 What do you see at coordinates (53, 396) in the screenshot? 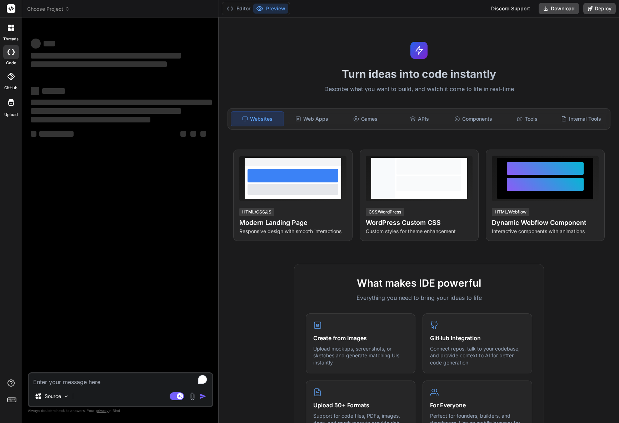
I see `p: Source` at bounding box center [53, 396].